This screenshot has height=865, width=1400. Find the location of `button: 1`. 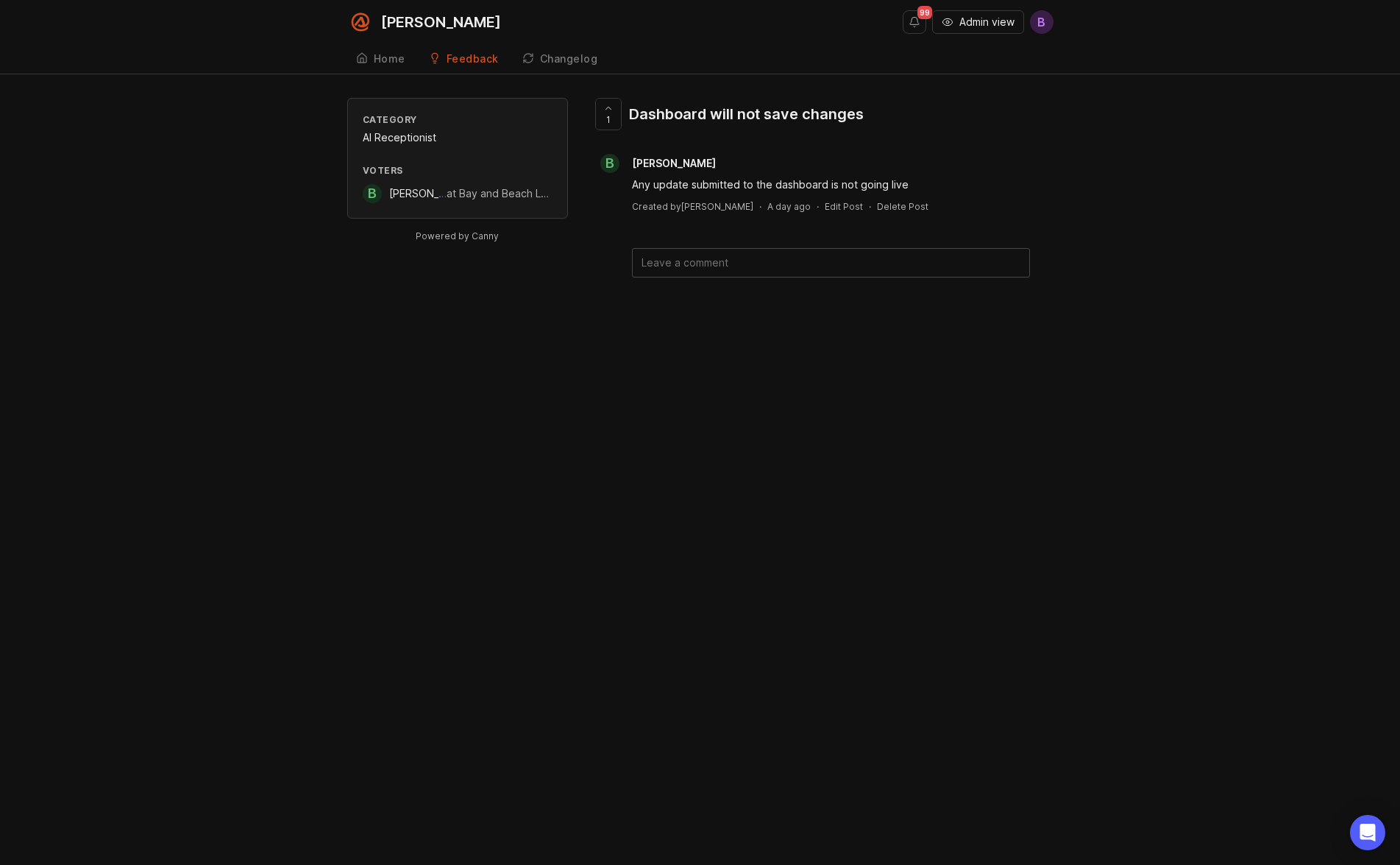

button: 1 is located at coordinates (609, 114).